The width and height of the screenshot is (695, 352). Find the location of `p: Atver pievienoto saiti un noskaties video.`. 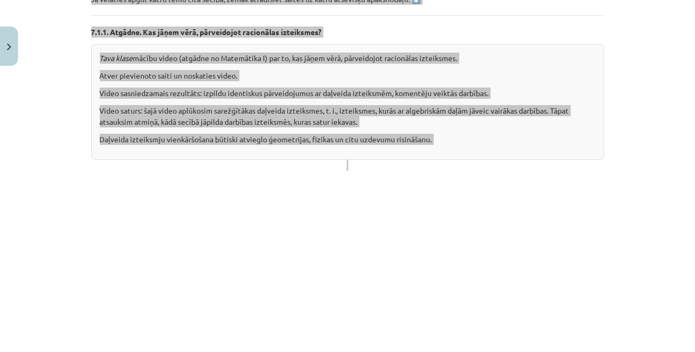

p: Atver pievienoto saiti un noskaties video. is located at coordinates (348, 75).